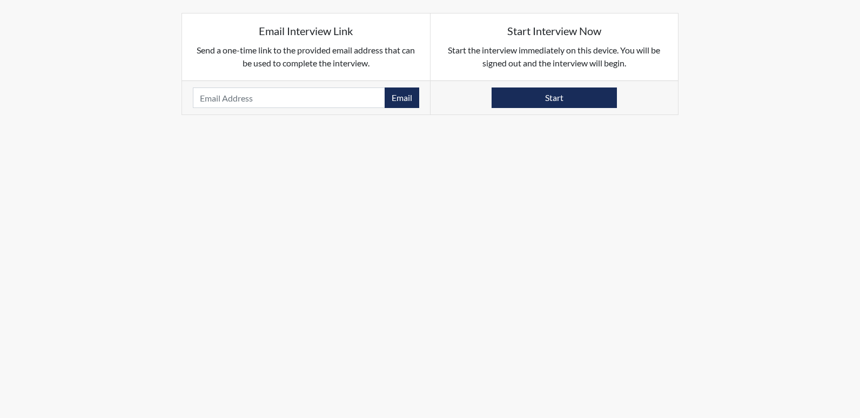 This screenshot has height=418, width=860. I want to click on button: Start, so click(554, 98).